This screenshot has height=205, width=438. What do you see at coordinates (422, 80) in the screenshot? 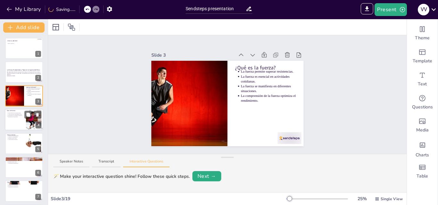
I see `div: Add text boxes` at bounding box center [422, 80].